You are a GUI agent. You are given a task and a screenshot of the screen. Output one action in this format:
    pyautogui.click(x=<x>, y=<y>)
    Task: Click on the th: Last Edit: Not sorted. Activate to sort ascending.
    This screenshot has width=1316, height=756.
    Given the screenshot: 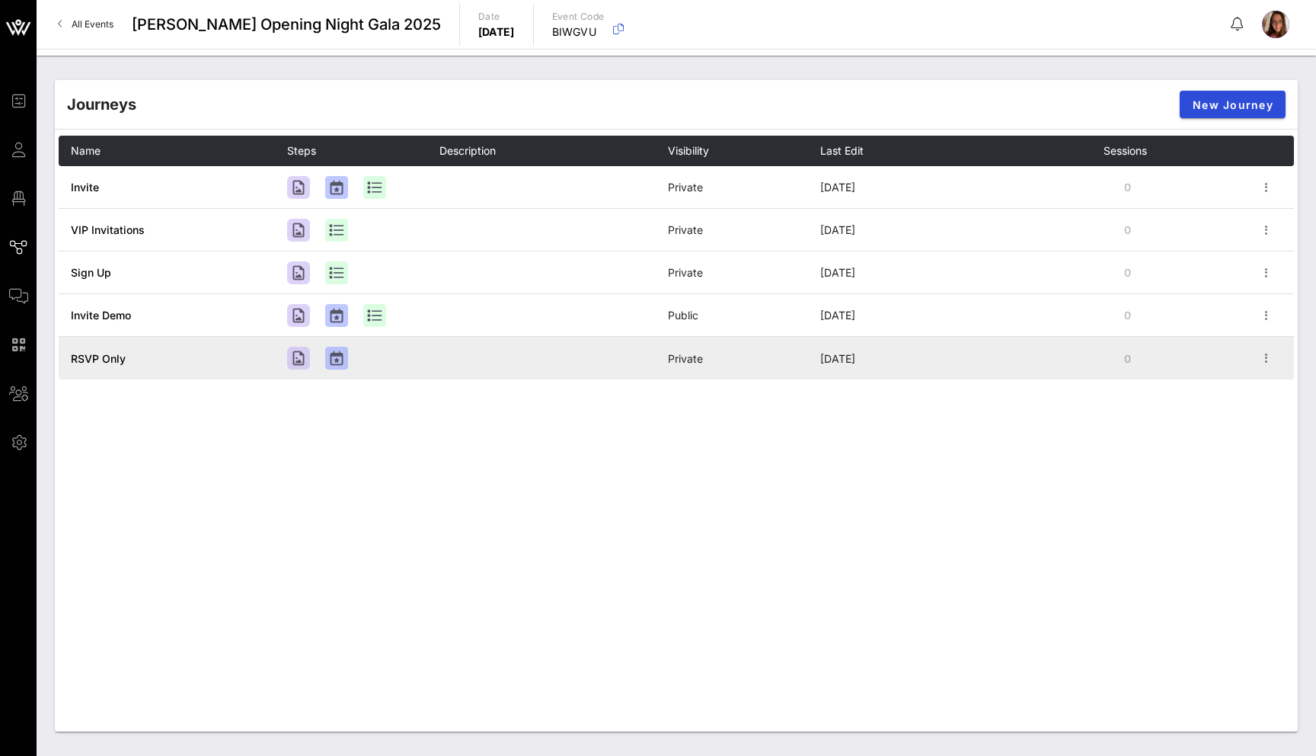 What is the action you would take?
    pyautogui.click(x=962, y=151)
    